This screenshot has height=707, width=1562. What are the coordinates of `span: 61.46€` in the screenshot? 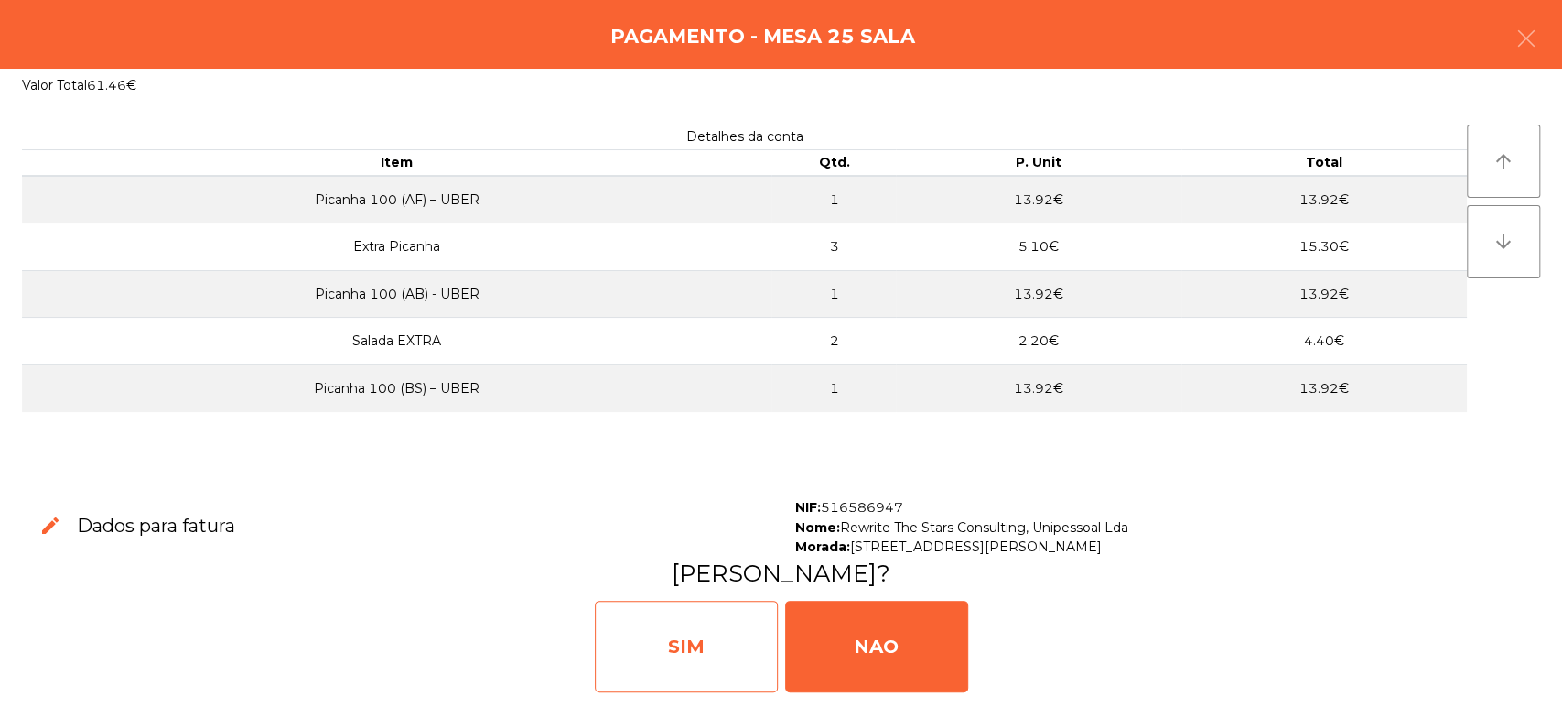 It's located at (112, 85).